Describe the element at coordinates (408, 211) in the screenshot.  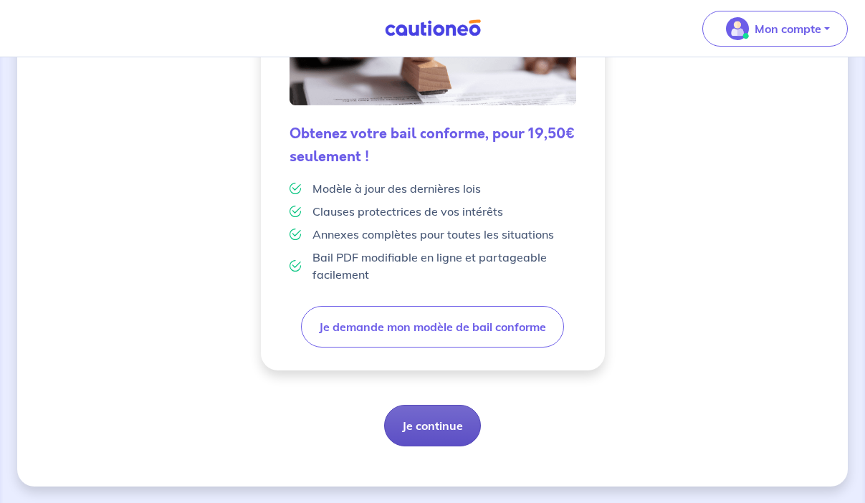
I see `p: Clauses protectrices de vos intérêts` at that location.